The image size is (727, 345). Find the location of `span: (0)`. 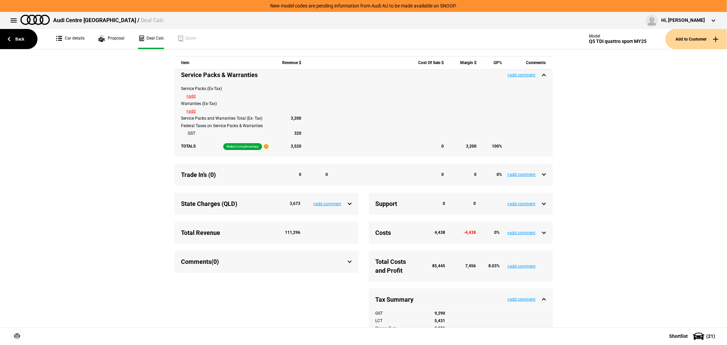

span: (0) is located at coordinates (215, 261).